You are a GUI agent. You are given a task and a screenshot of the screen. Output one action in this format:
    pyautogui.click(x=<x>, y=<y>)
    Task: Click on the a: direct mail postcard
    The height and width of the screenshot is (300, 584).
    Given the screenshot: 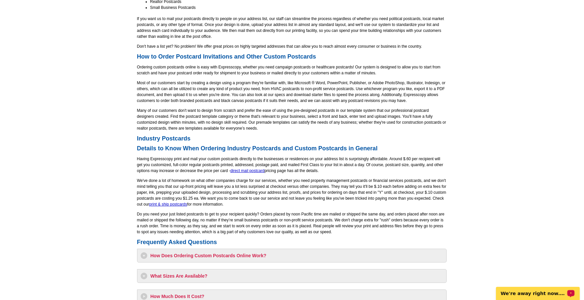 What is the action you would take?
    pyautogui.click(x=247, y=171)
    